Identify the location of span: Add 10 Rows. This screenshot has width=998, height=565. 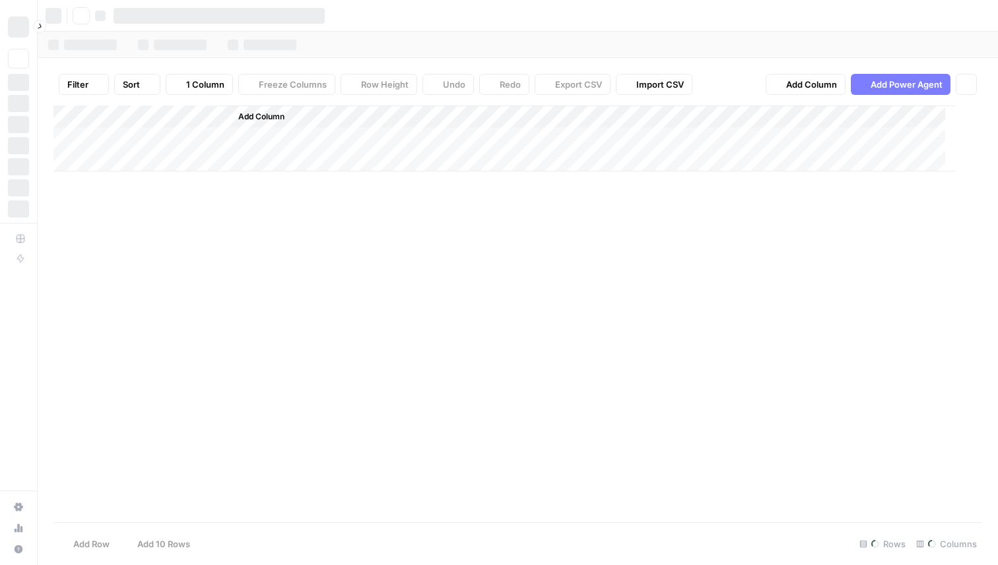
(164, 544).